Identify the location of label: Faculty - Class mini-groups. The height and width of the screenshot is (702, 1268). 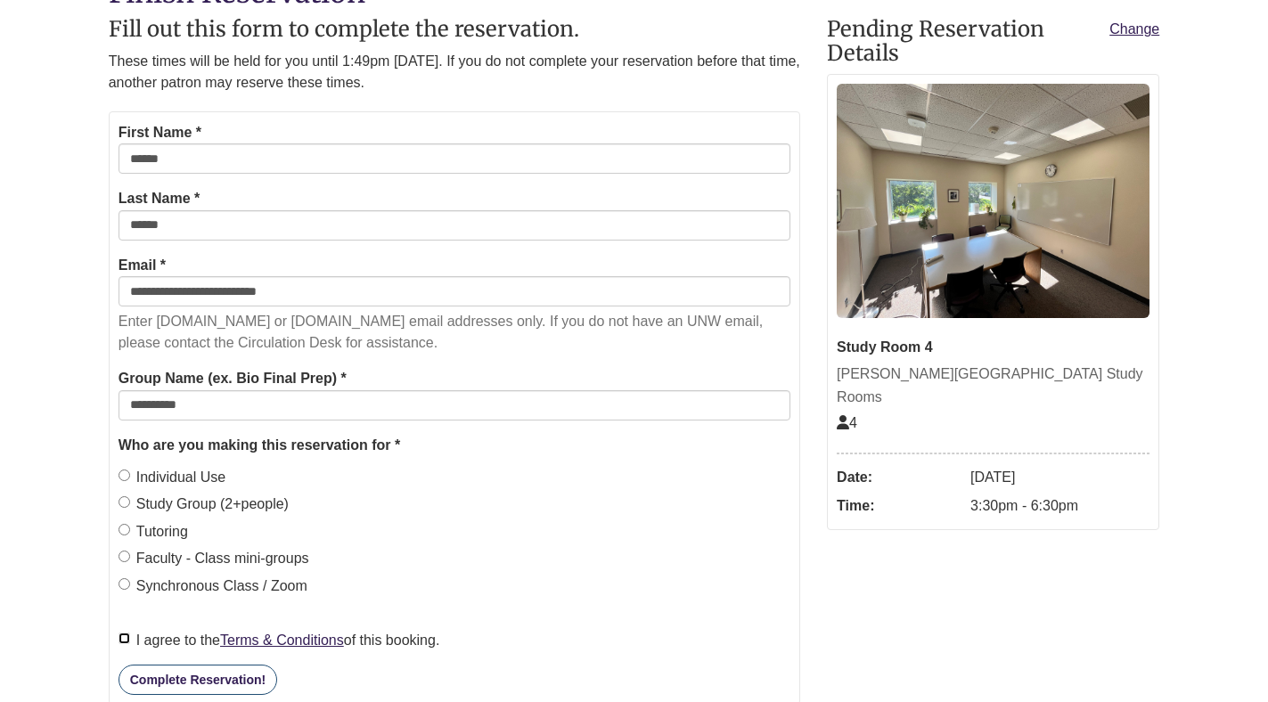
(214, 559).